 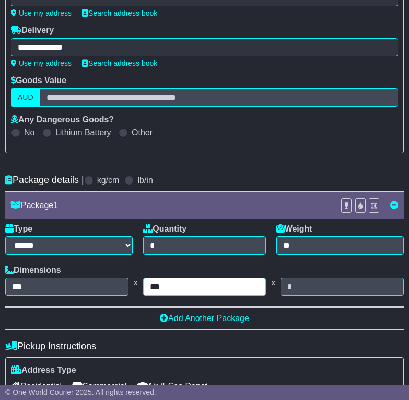 I want to click on a: Add Another Package, so click(x=204, y=318).